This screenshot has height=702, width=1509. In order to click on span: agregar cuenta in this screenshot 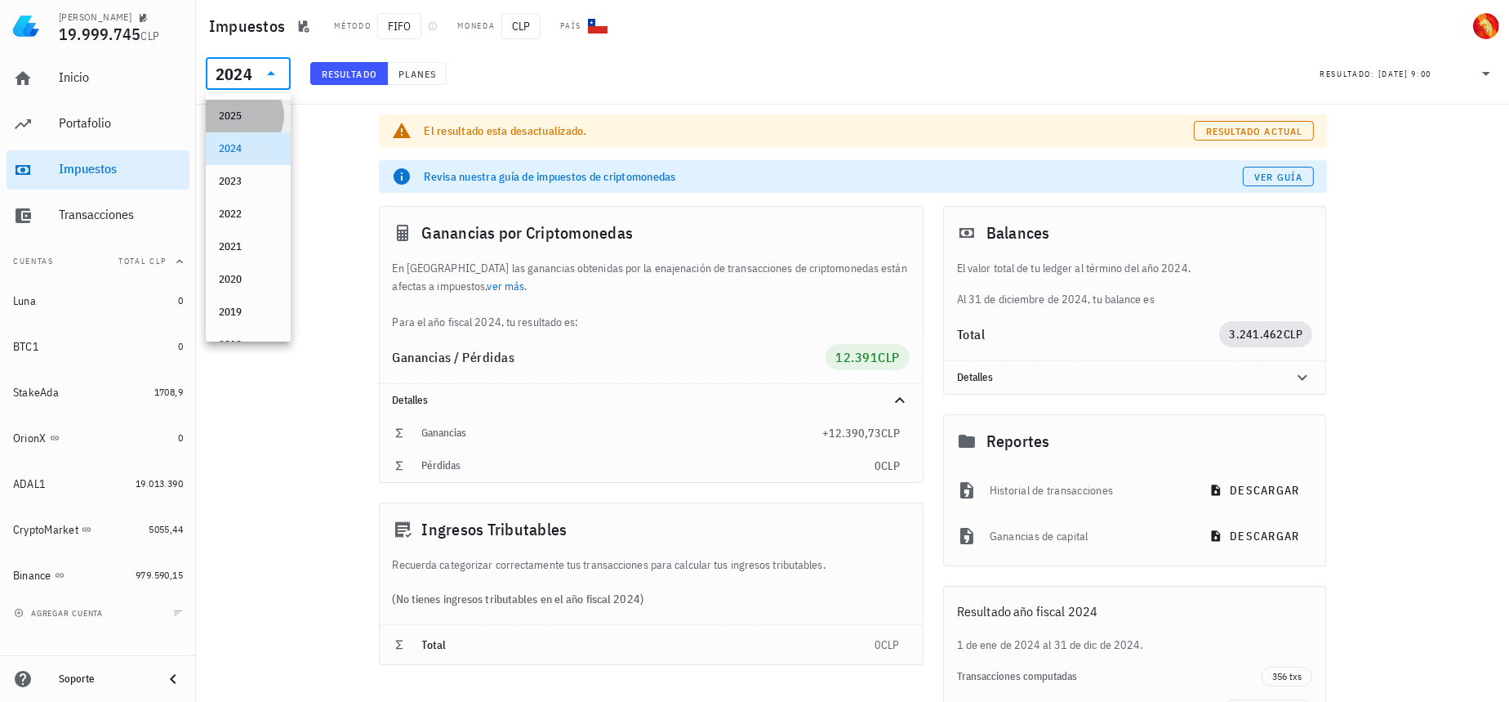, I will do `click(60, 613)`.